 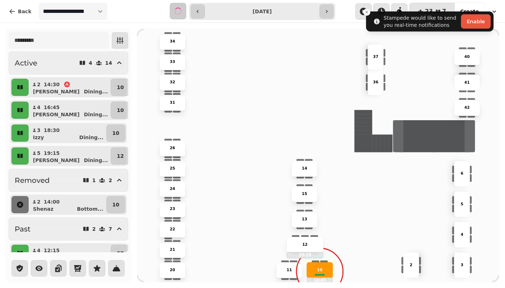 I want to click on button: Removed12, so click(x=68, y=180).